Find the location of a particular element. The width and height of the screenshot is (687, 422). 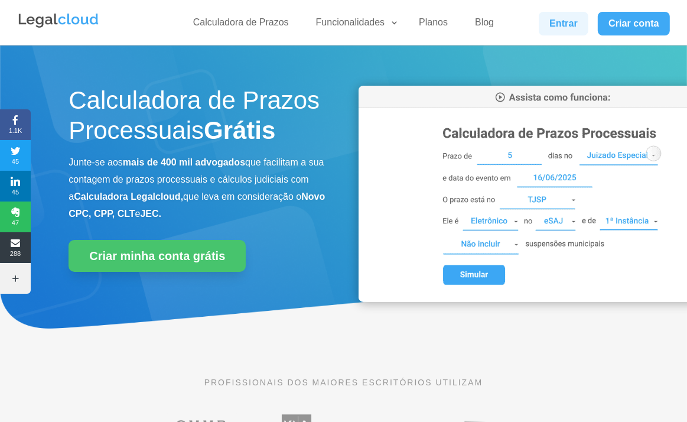

a: Funcionalidades is located at coordinates (354, 25).